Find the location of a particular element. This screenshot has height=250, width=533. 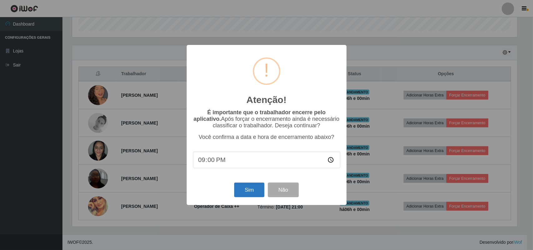

p: Após forçar o encerramento ainda é necessário classificar o trabalhador. Deseja continuar? is located at coordinates (267, 119).